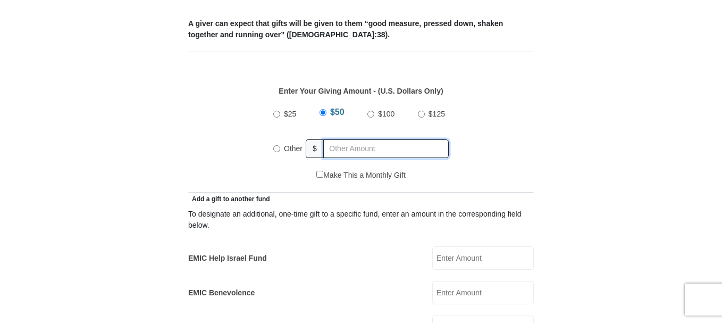 This screenshot has height=323, width=722. Describe the element at coordinates (221, 293) in the screenshot. I see `label: EMIC Benevolence` at that location.